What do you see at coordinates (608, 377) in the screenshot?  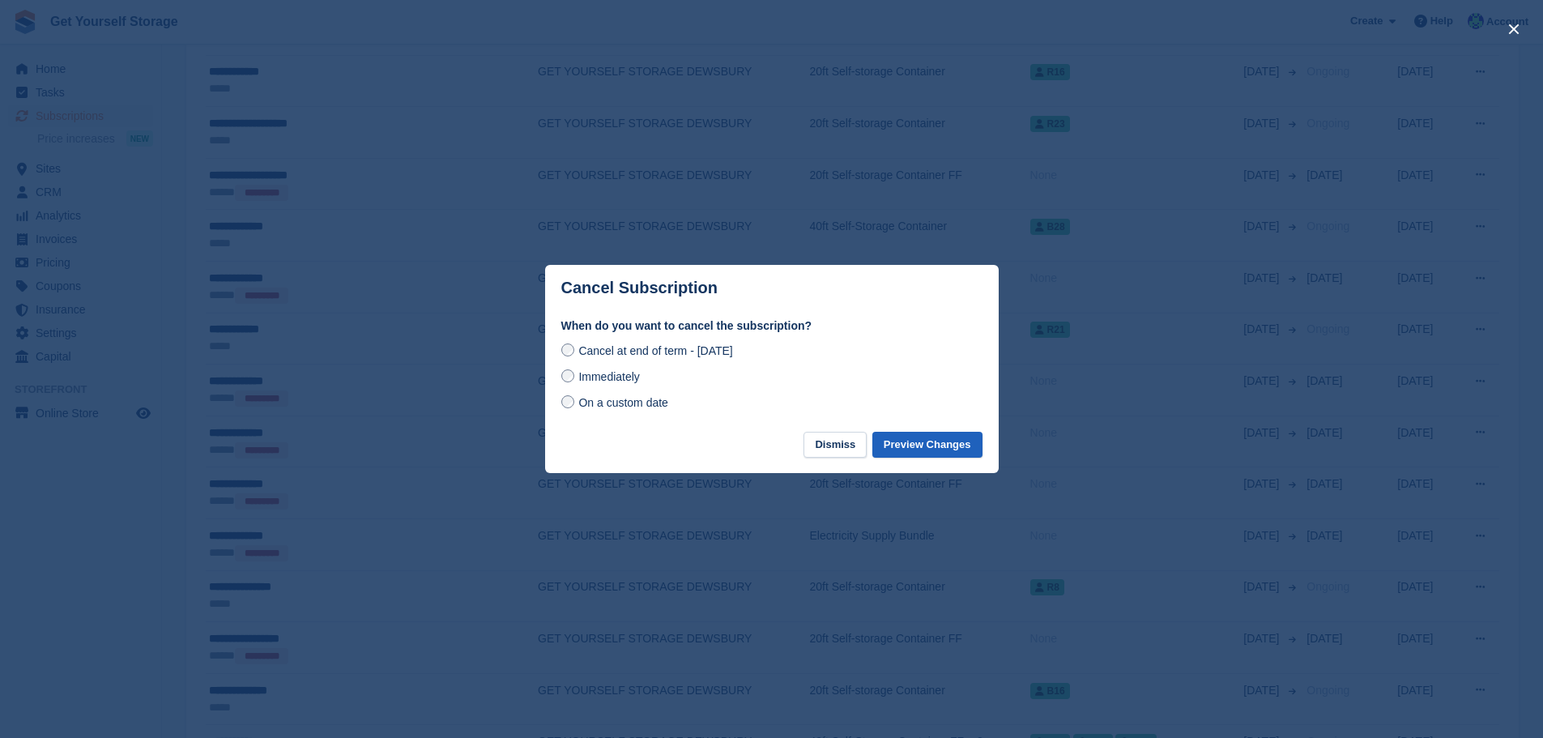 I see `span: Immediately` at bounding box center [608, 377].